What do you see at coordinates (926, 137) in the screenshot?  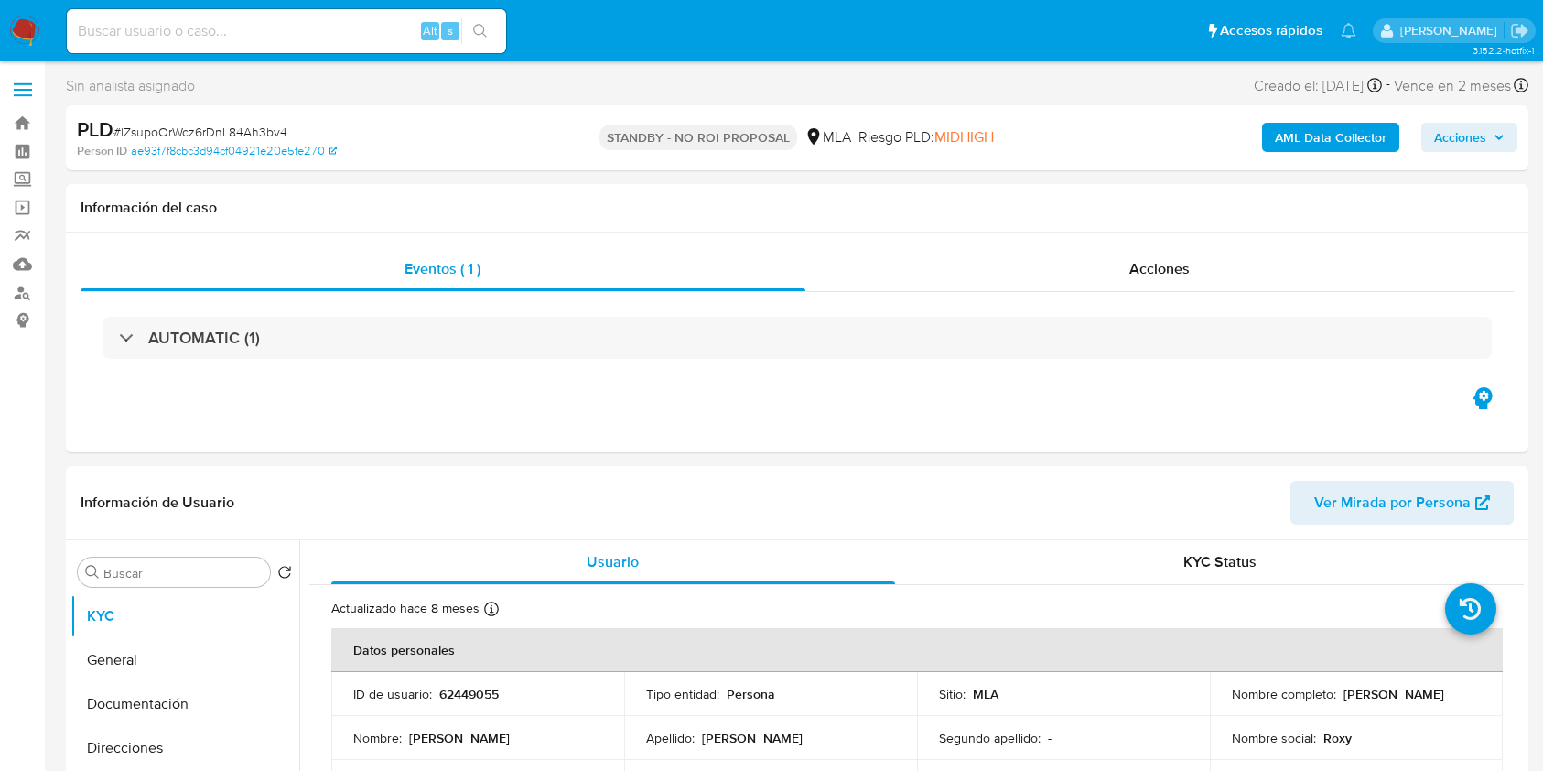 I see `span: Riesgo PLD:` at bounding box center [926, 137].